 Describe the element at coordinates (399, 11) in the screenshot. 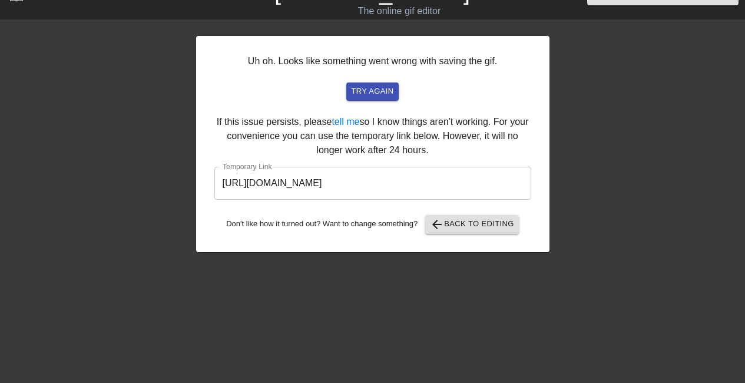

I see `div: The online gif editor` at that location.